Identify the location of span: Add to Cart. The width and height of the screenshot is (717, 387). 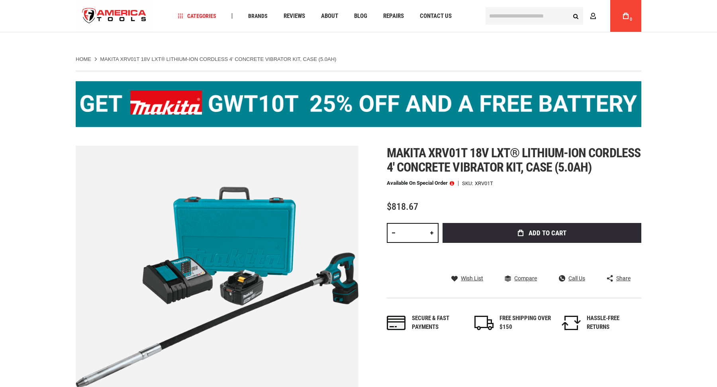
(547, 233).